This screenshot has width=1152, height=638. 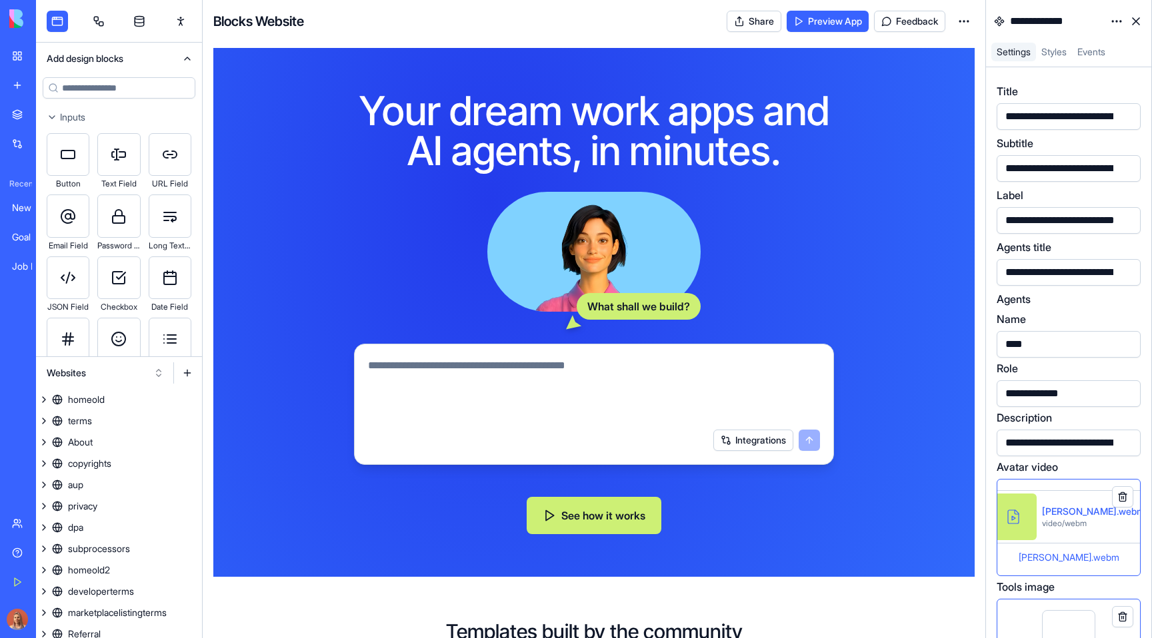 I want to click on div: video/webm, so click(x=1093, y=524).